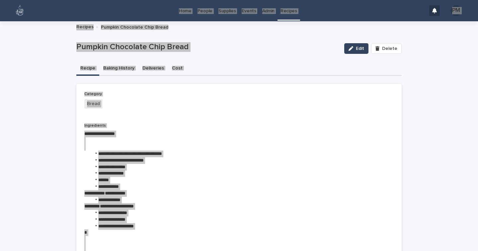  I want to click on button: Edit, so click(356, 48).